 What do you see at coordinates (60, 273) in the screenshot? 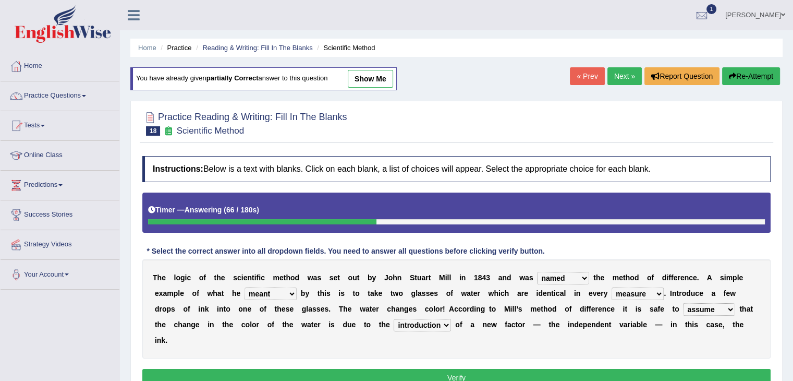
I see `a: Your Account` at bounding box center [60, 273].